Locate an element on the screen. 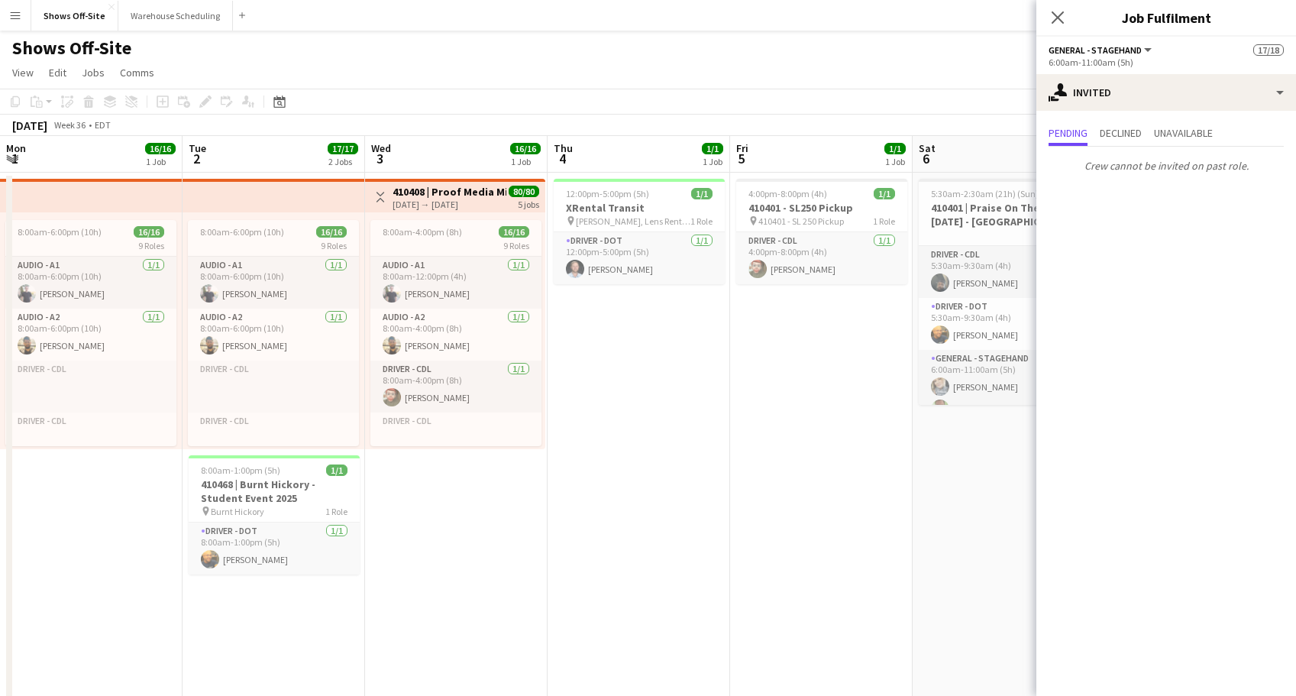 This screenshot has width=1296, height=696. span: 8:00am-1:00pm (5h) is located at coordinates (241, 470).